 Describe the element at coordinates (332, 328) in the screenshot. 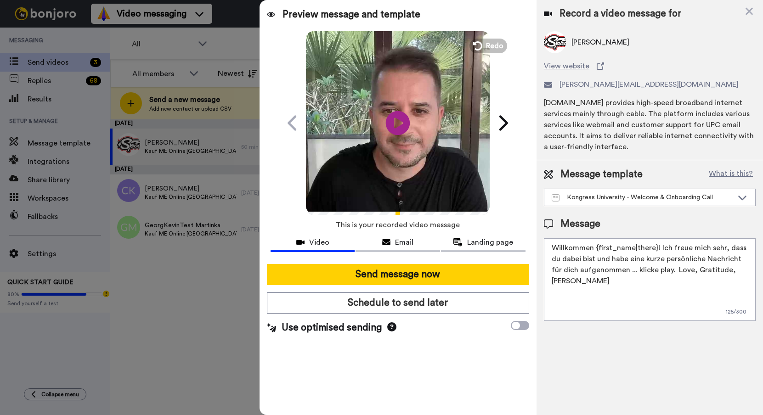

I see `span: Use optimised sending` at that location.